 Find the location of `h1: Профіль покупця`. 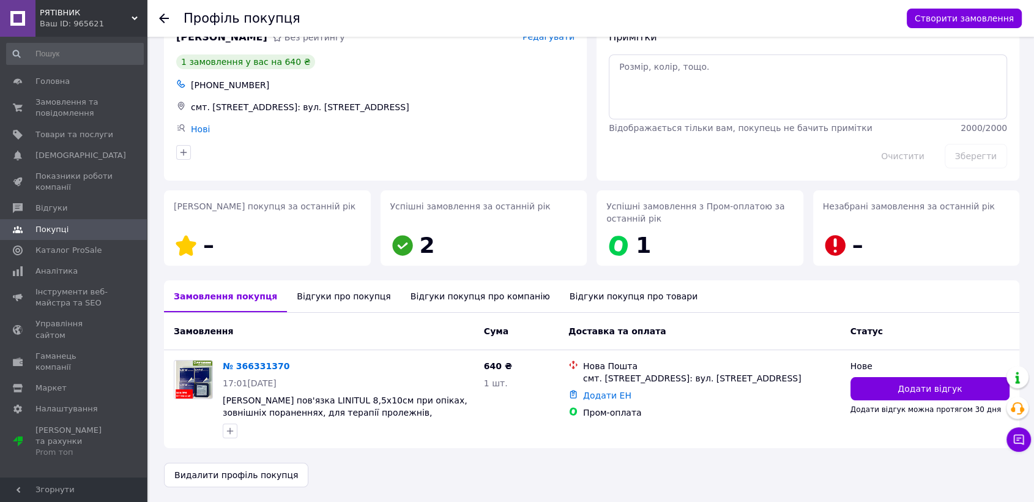

h1: Профіль покупця is located at coordinates (242, 18).